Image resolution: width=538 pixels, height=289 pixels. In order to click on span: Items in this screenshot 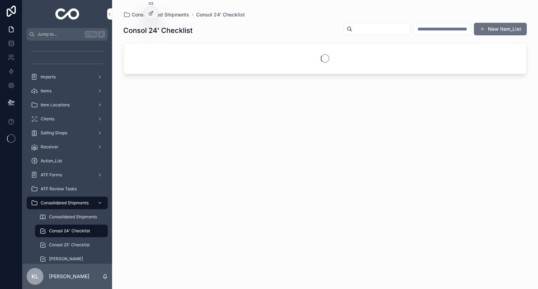, I will do `click(46, 91)`.